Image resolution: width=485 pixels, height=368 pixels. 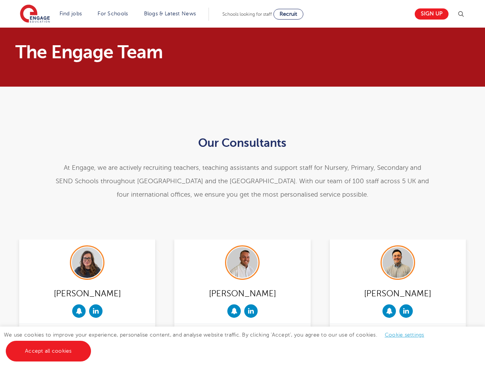 What do you see at coordinates (170, 13) in the screenshot?
I see `a: Blogs & Latest News` at bounding box center [170, 13].